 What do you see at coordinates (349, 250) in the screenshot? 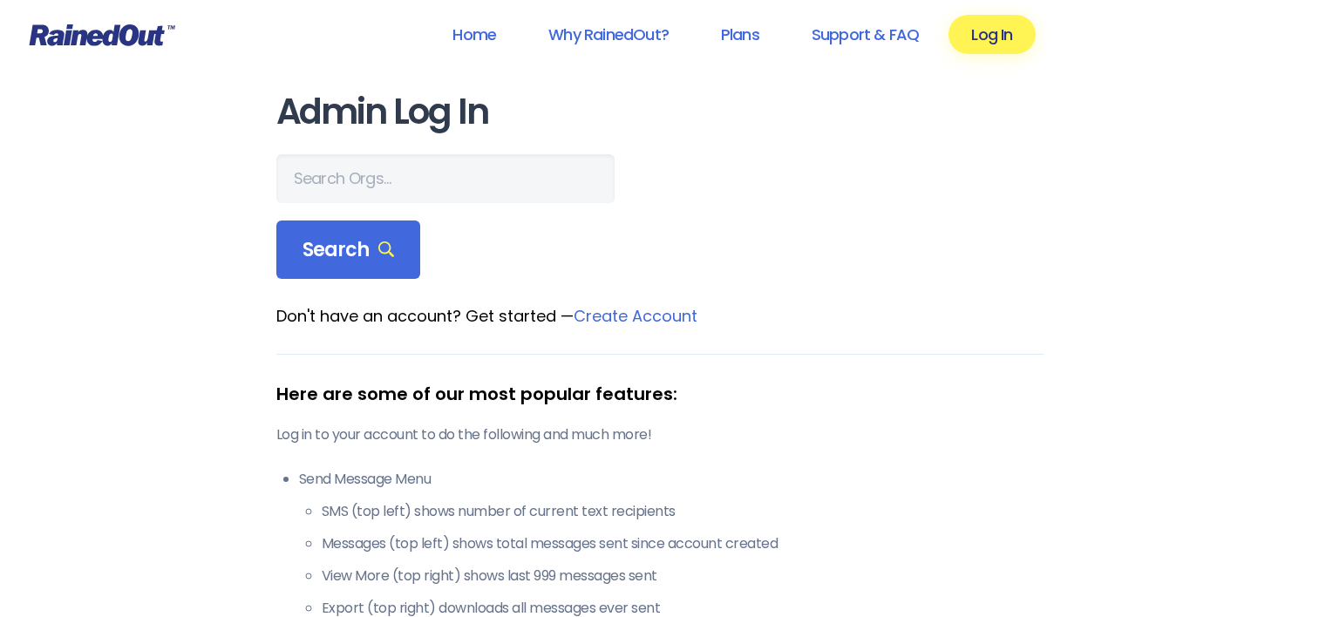
I see `span: Search` at bounding box center [349, 250].